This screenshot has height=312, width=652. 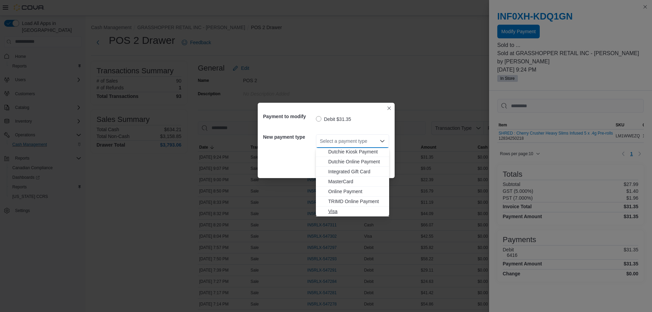 What do you see at coordinates (357, 201) in the screenshot?
I see `span: TRIMD Online Payment` at bounding box center [357, 201].